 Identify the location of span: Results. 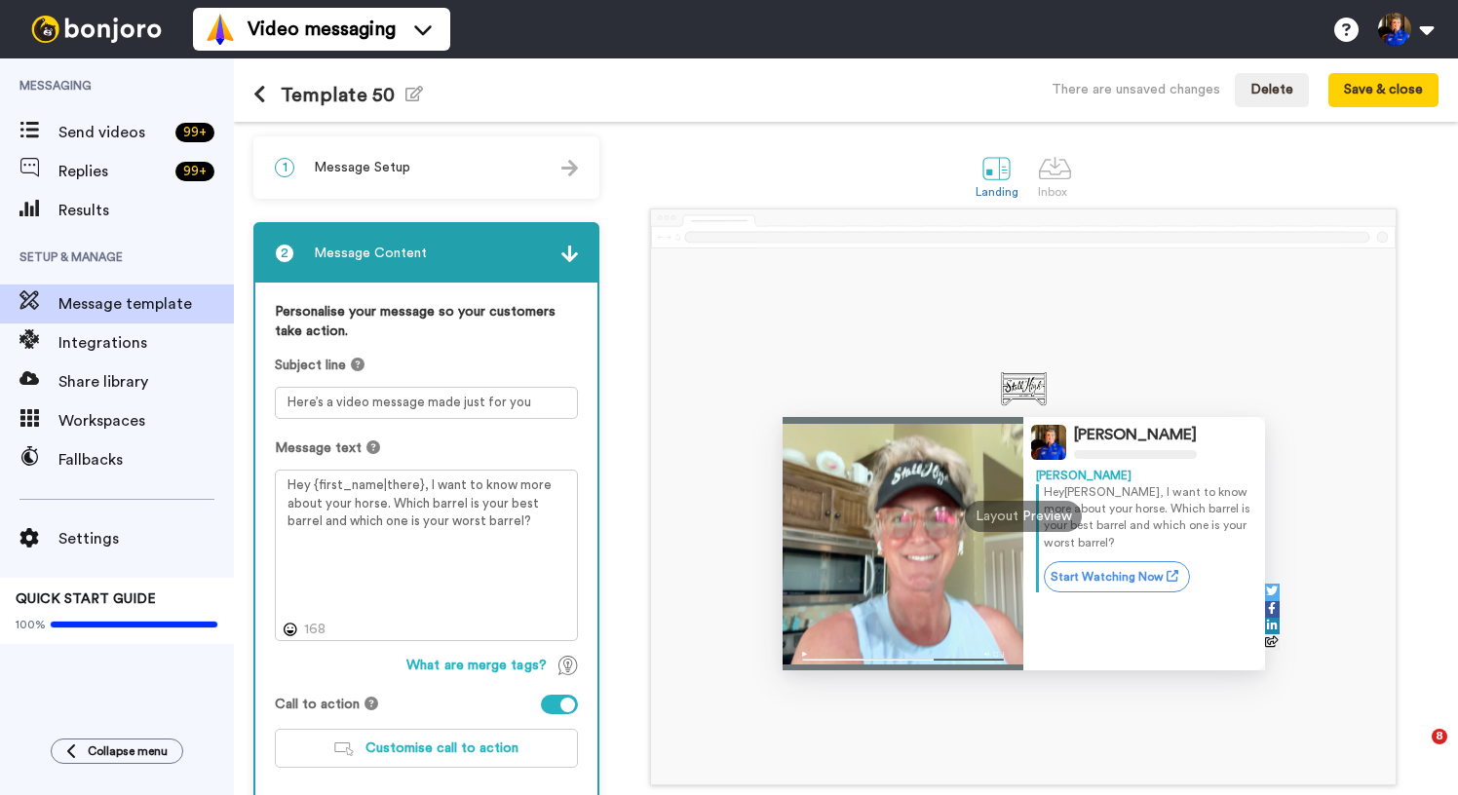
(146, 211).